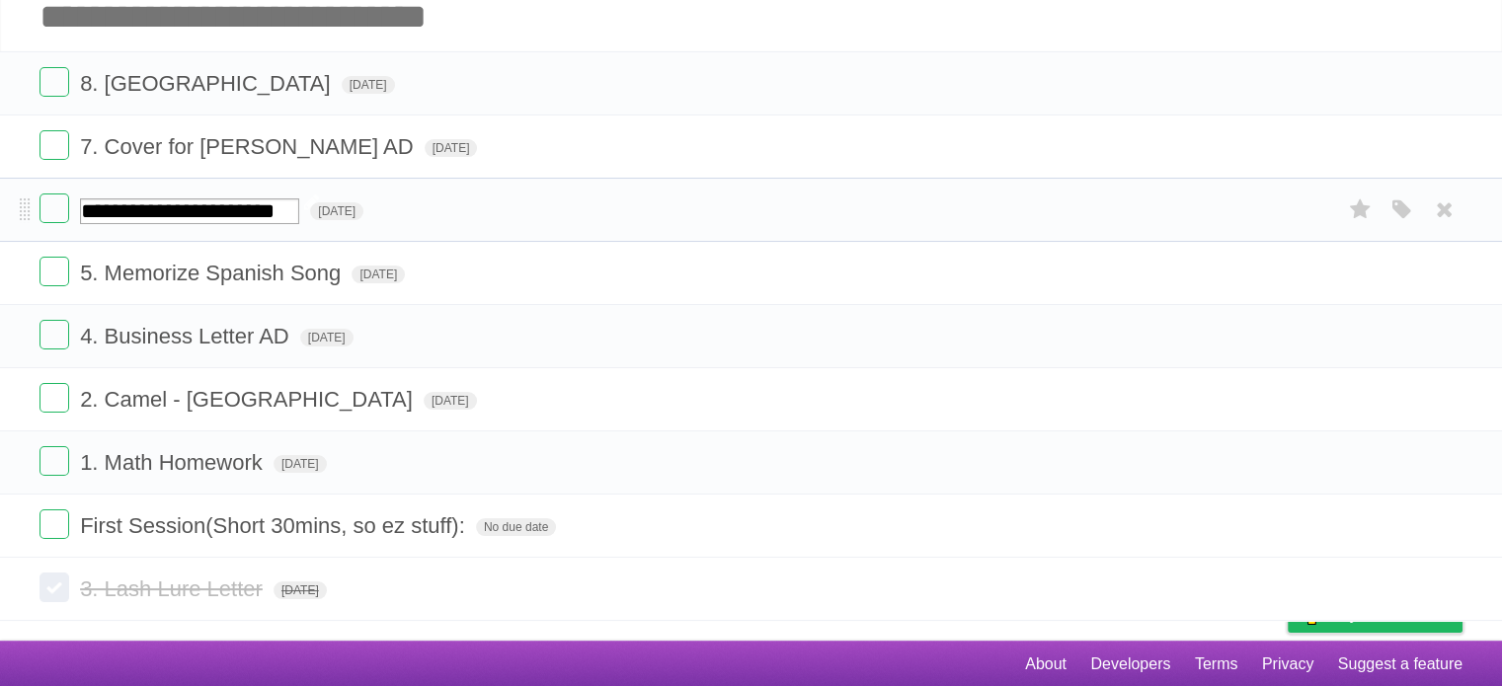  Describe the element at coordinates (1046, 665) in the screenshot. I see `a: About` at that location.